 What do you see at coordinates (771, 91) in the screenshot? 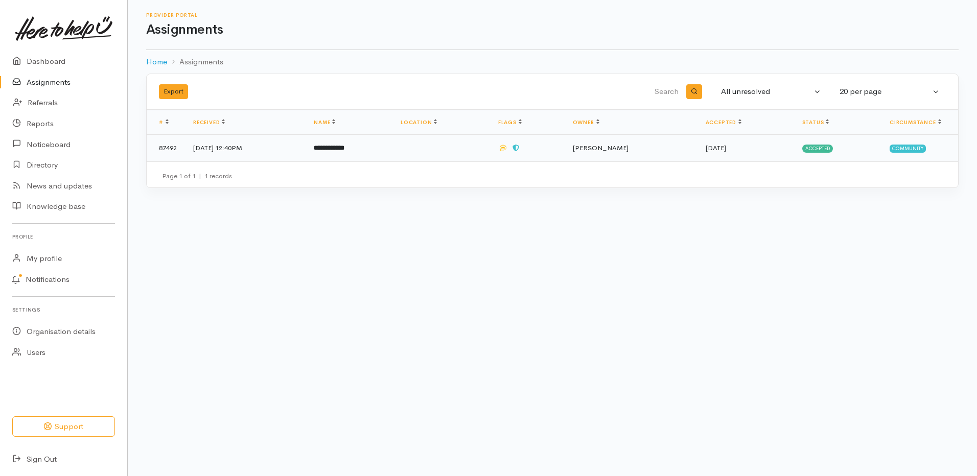
I see `button: All unresolved` at bounding box center [771, 91].